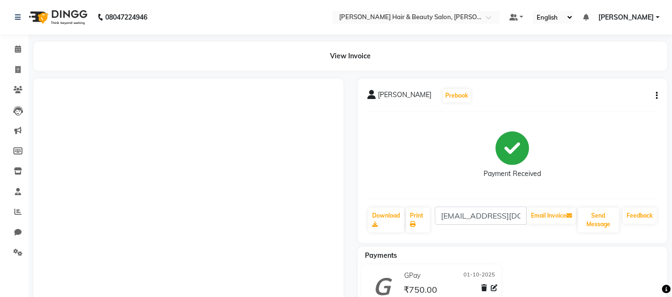 This screenshot has height=297, width=672. What do you see at coordinates (381, 255) in the screenshot?
I see `span: Payments` at bounding box center [381, 255].